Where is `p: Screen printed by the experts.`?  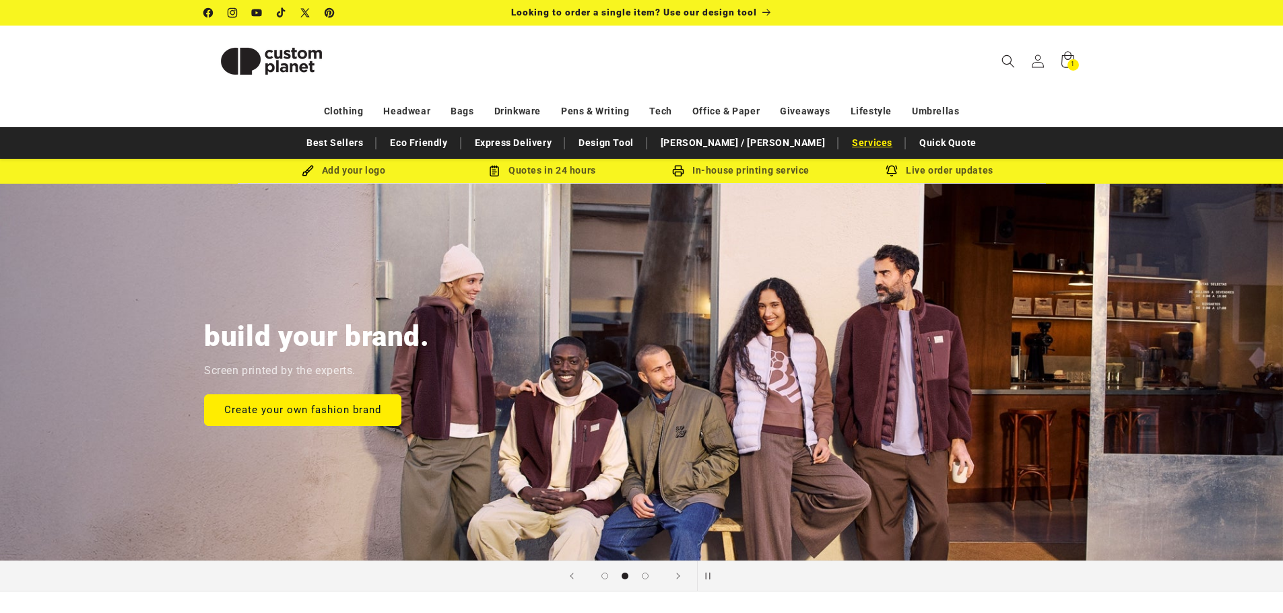
p: Screen printed by the experts. is located at coordinates (279, 371).